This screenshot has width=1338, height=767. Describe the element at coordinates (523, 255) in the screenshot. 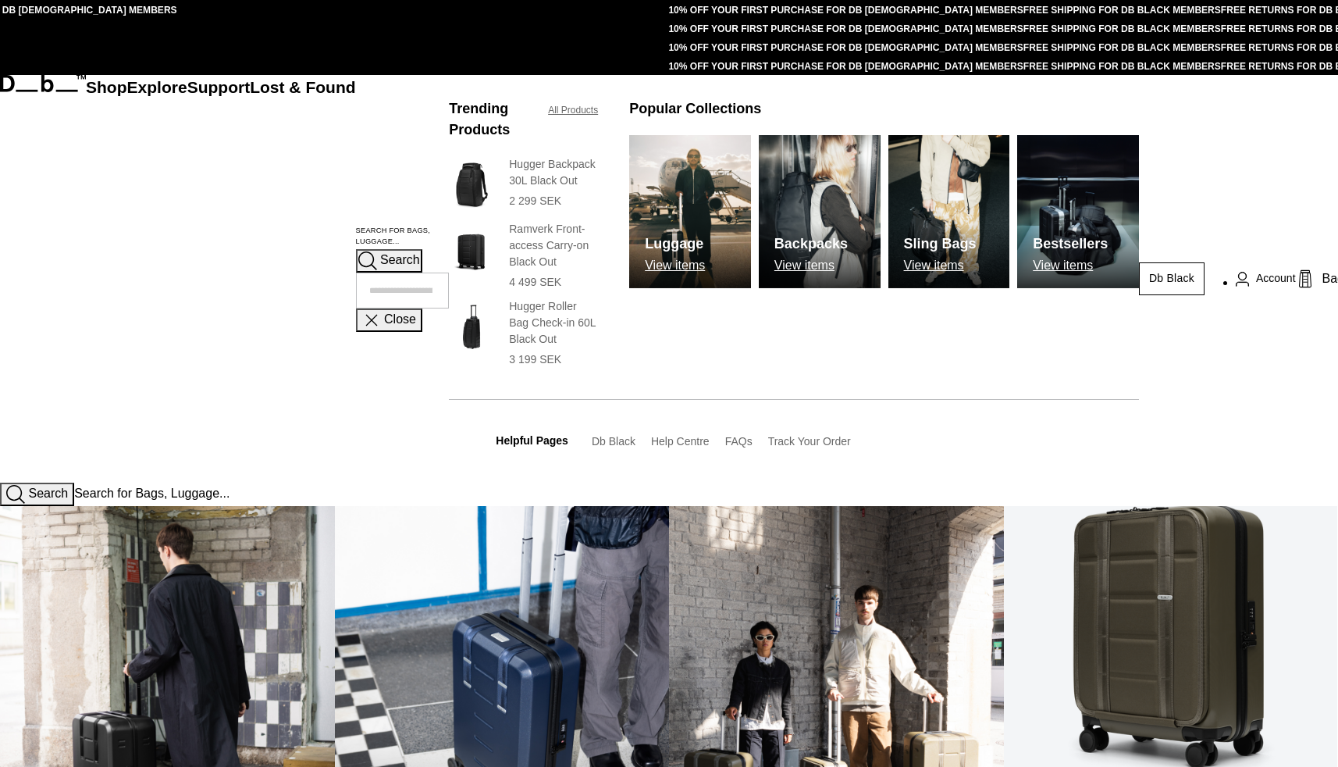

I see `a: Ramverk Front-access Carry-on Black Out Ramverk Front-access Carry-on Black Out 4 499 SEK` at that location.